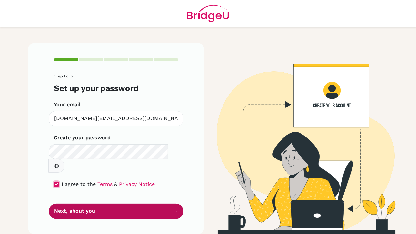 This screenshot has width=416, height=234. What do you see at coordinates (63, 76) in the screenshot?
I see `span: Step 1 of 5` at bounding box center [63, 76].